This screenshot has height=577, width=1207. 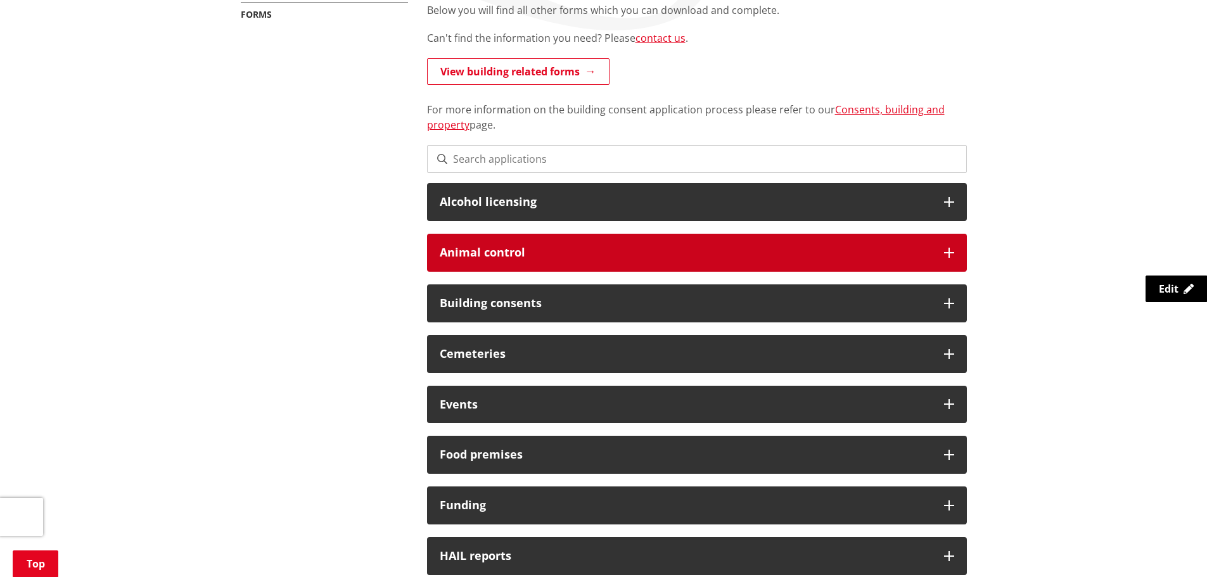 What do you see at coordinates (685, 303) in the screenshot?
I see `h3: Building consents` at bounding box center [685, 303].